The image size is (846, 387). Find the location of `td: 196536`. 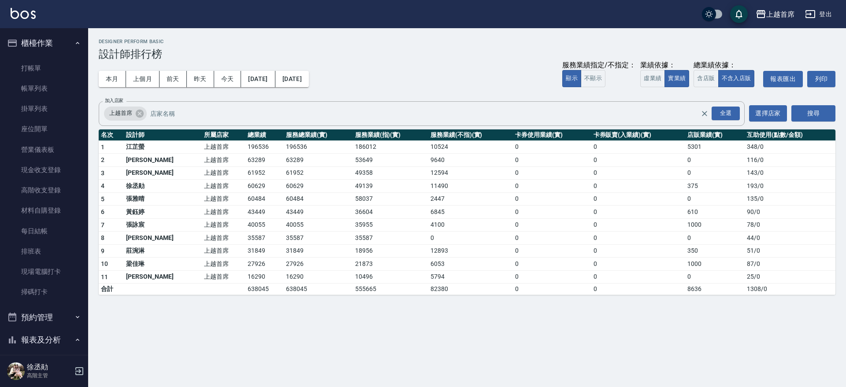

td: 196536 is located at coordinates (264, 147).